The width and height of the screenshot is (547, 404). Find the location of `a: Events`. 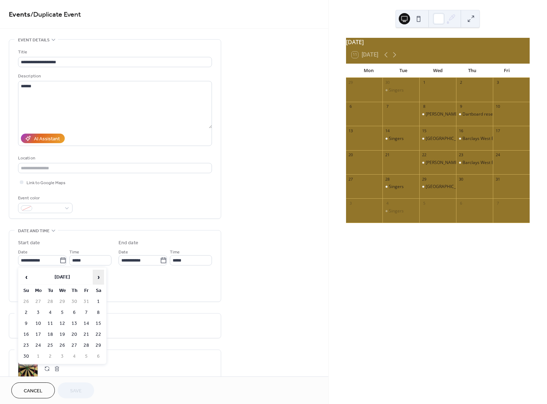

a: Events is located at coordinates (19, 14).